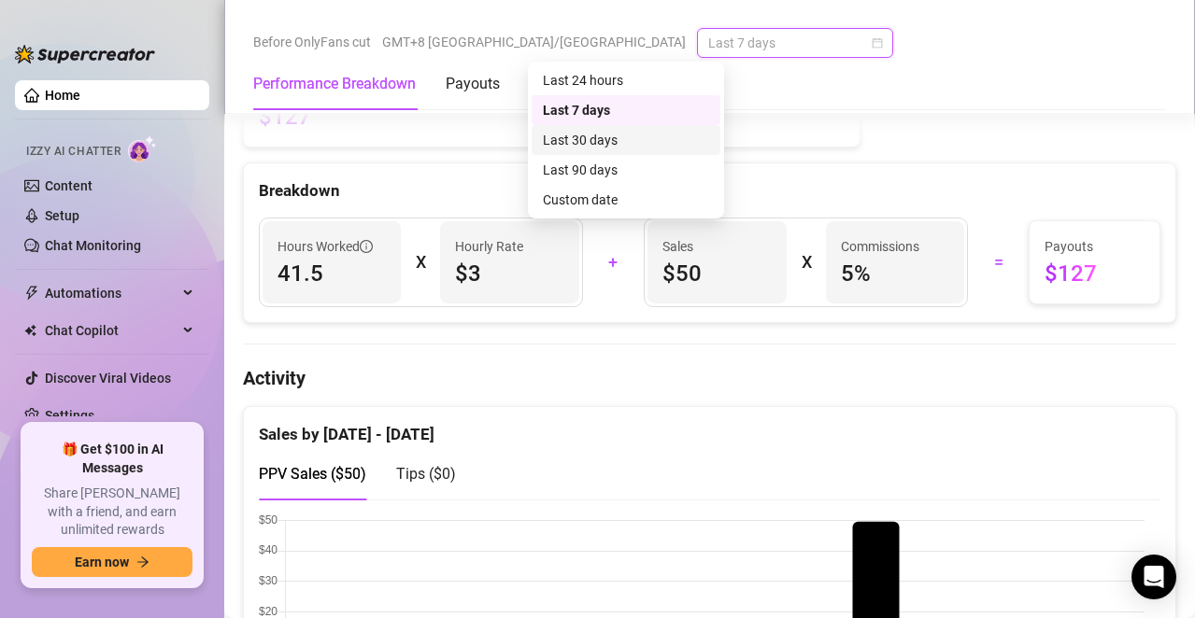  I want to click on span: Automations, so click(111, 293).